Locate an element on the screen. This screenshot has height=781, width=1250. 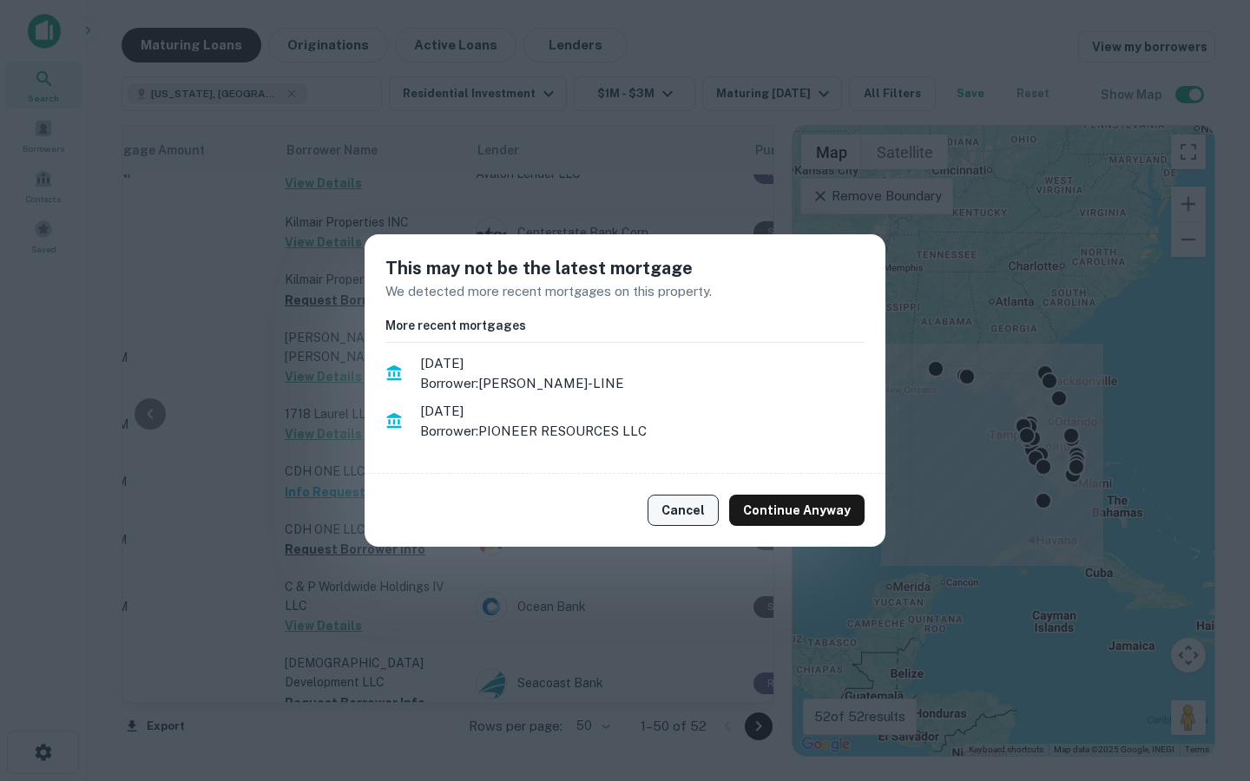
div: Chat Widget is located at coordinates (1207, 684).